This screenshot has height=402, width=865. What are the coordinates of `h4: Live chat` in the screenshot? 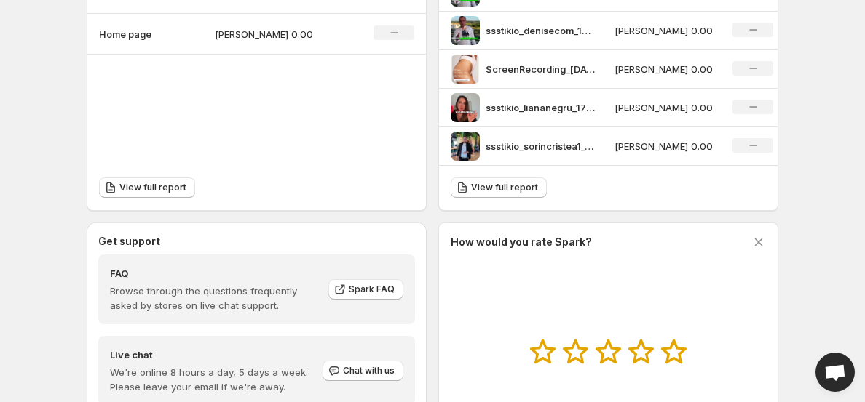 It's located at (215, 355).